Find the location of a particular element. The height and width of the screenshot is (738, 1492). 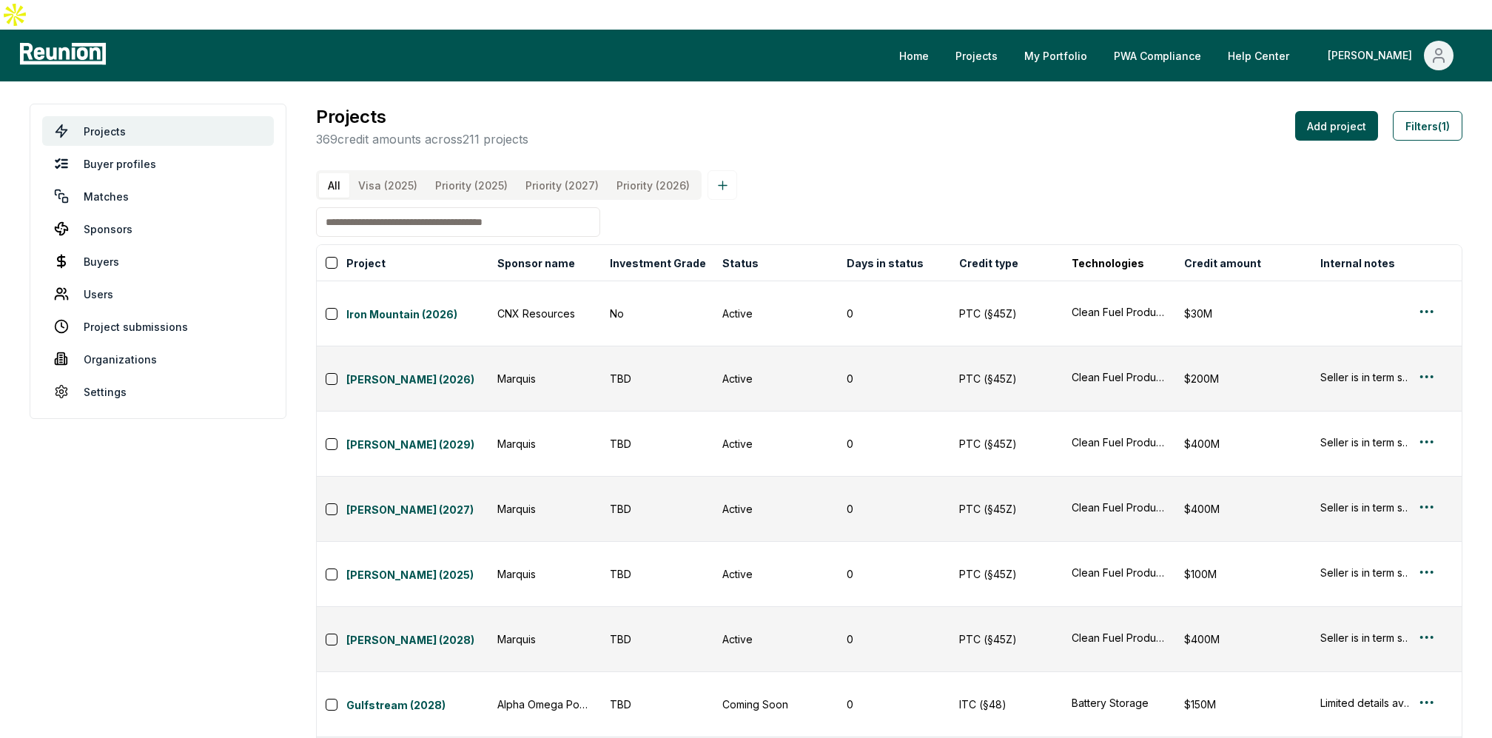

a: My Portfolio is located at coordinates (1056, 56).